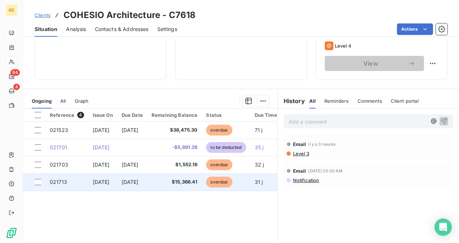 The height and width of the screenshot is (243, 459). What do you see at coordinates (175, 165) in the screenshot?
I see `span: $1,552.16` at bounding box center [175, 165].